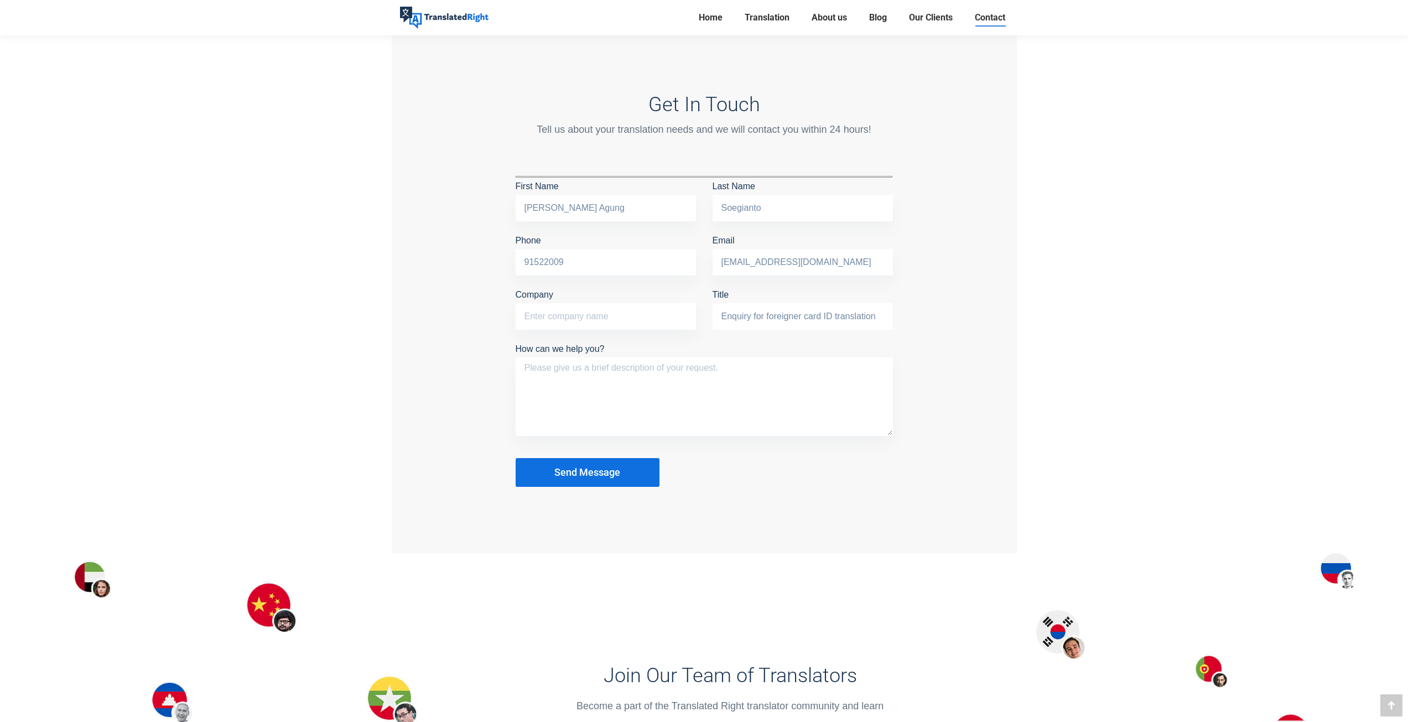 This screenshot has height=722, width=1408. I want to click on button: Send Message, so click(587, 472).